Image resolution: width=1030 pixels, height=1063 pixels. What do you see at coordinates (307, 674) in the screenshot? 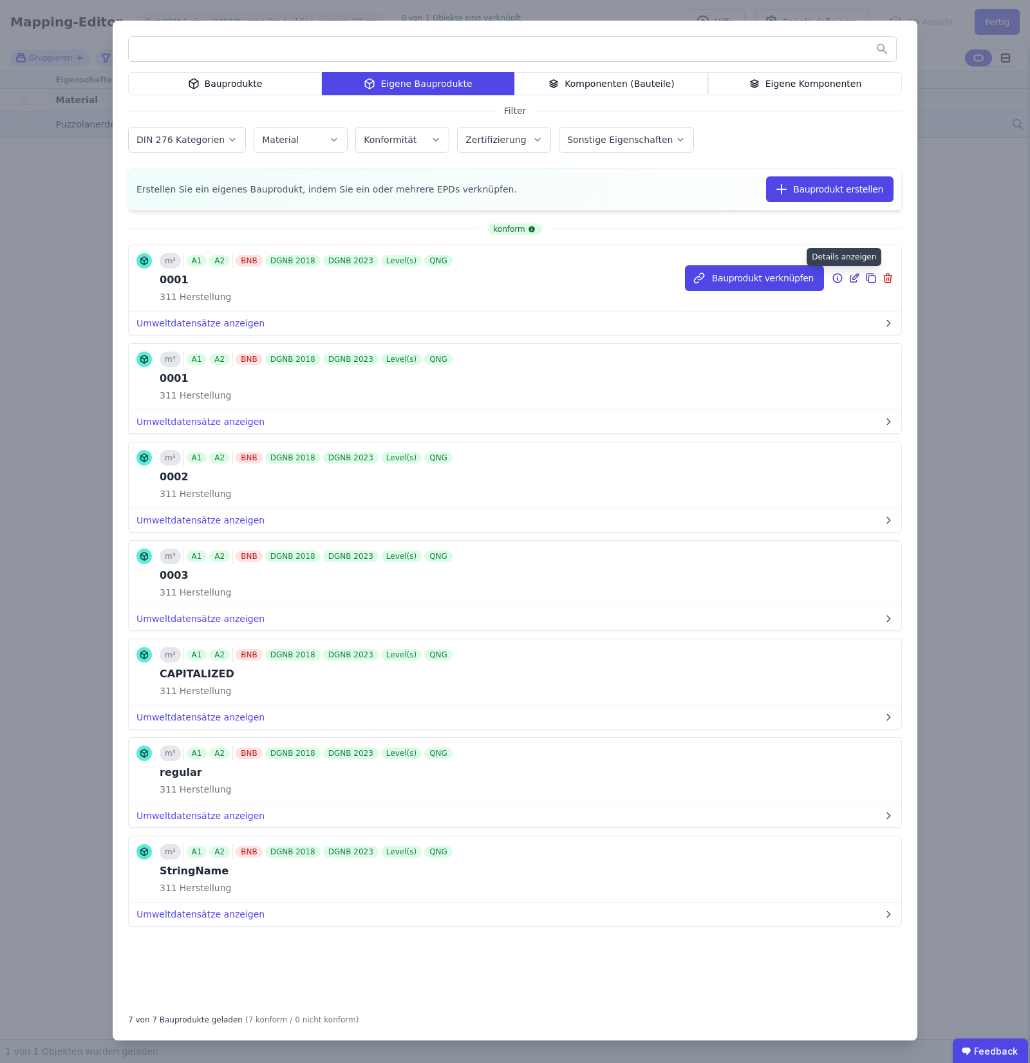
I see `div: CAPITALIZED` at bounding box center [307, 674].